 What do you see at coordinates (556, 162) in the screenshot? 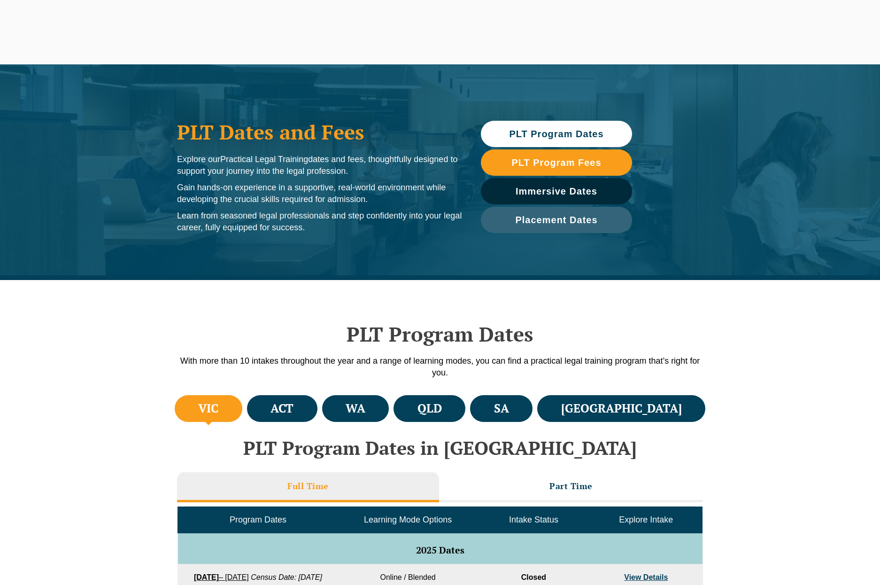
I see `a: PLT Program Fees` at bounding box center [556, 162].